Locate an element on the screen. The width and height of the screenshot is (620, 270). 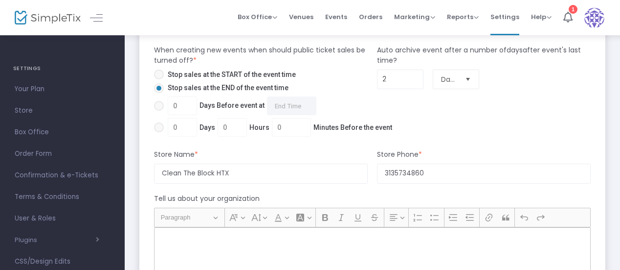
span: Stop sales at the END of the event time is located at coordinates (226, 88).